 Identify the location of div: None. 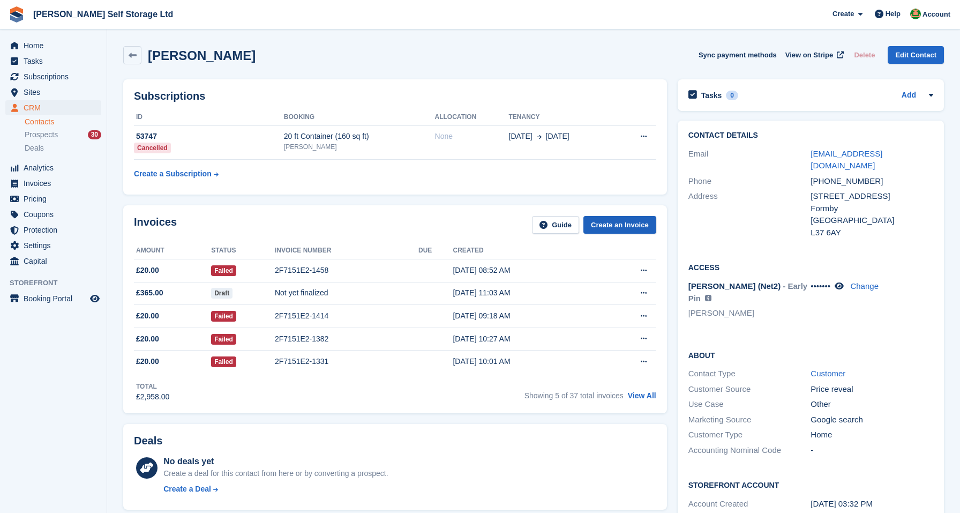
(472, 136).